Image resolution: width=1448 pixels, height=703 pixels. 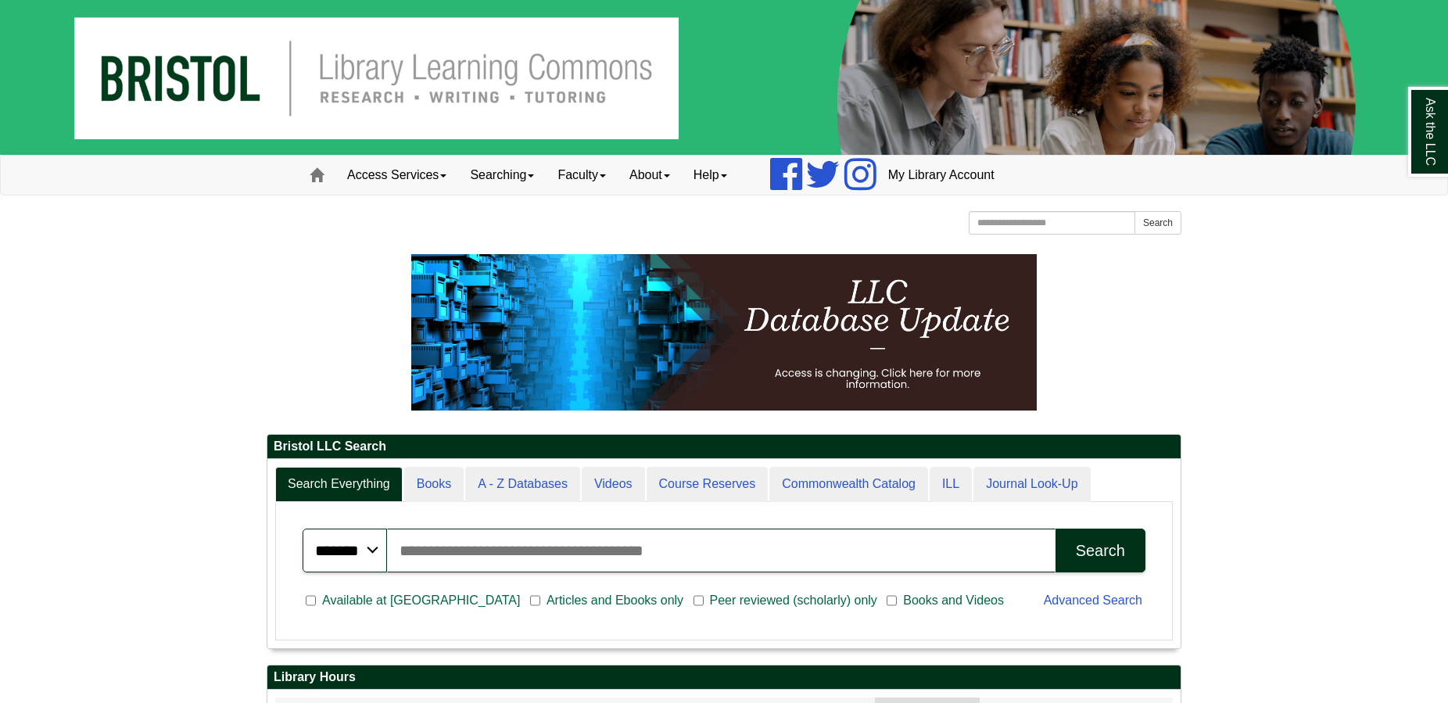 What do you see at coordinates (942, 175) in the screenshot?
I see `a: My Library Account` at bounding box center [942, 175].